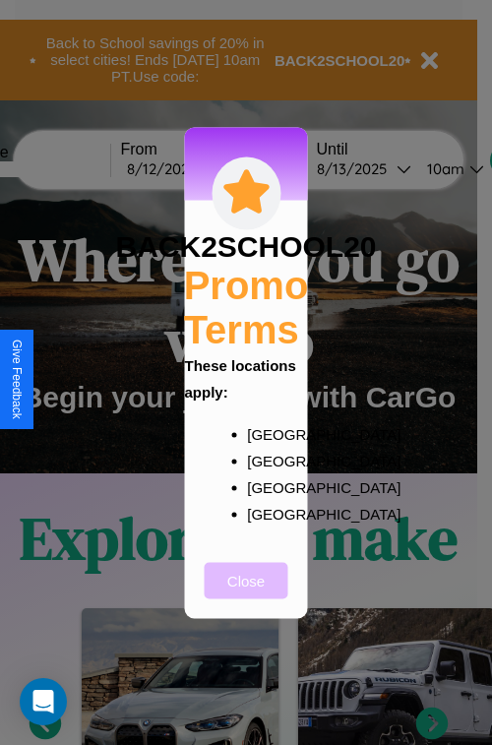 This screenshot has width=492, height=745. I want to click on b: These locations apply:, so click(240, 378).